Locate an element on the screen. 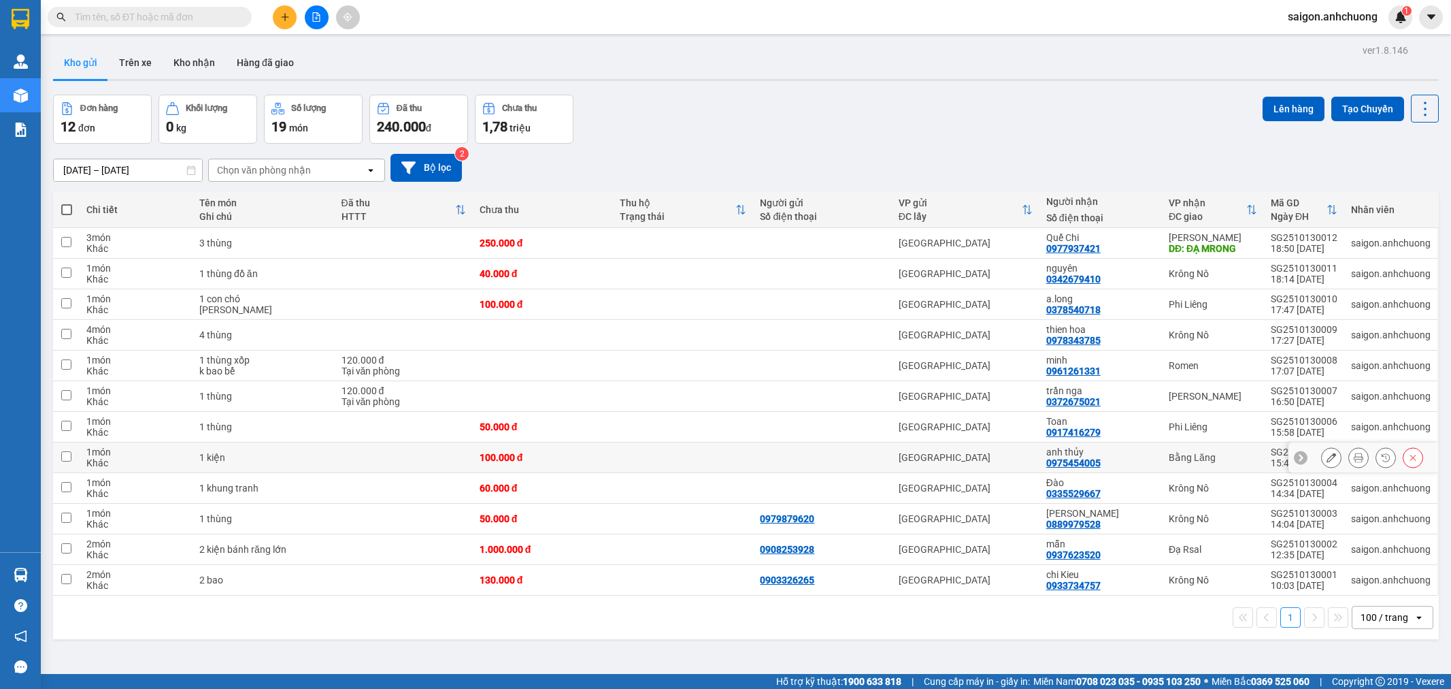 The width and height of the screenshot is (1451, 689). div: 0977937421 is located at coordinates (1074, 248).